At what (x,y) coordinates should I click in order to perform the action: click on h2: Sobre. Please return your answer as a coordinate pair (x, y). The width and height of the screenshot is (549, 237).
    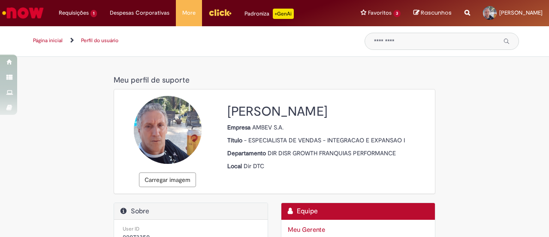
    Looking at the image, I should click on (191, 211).